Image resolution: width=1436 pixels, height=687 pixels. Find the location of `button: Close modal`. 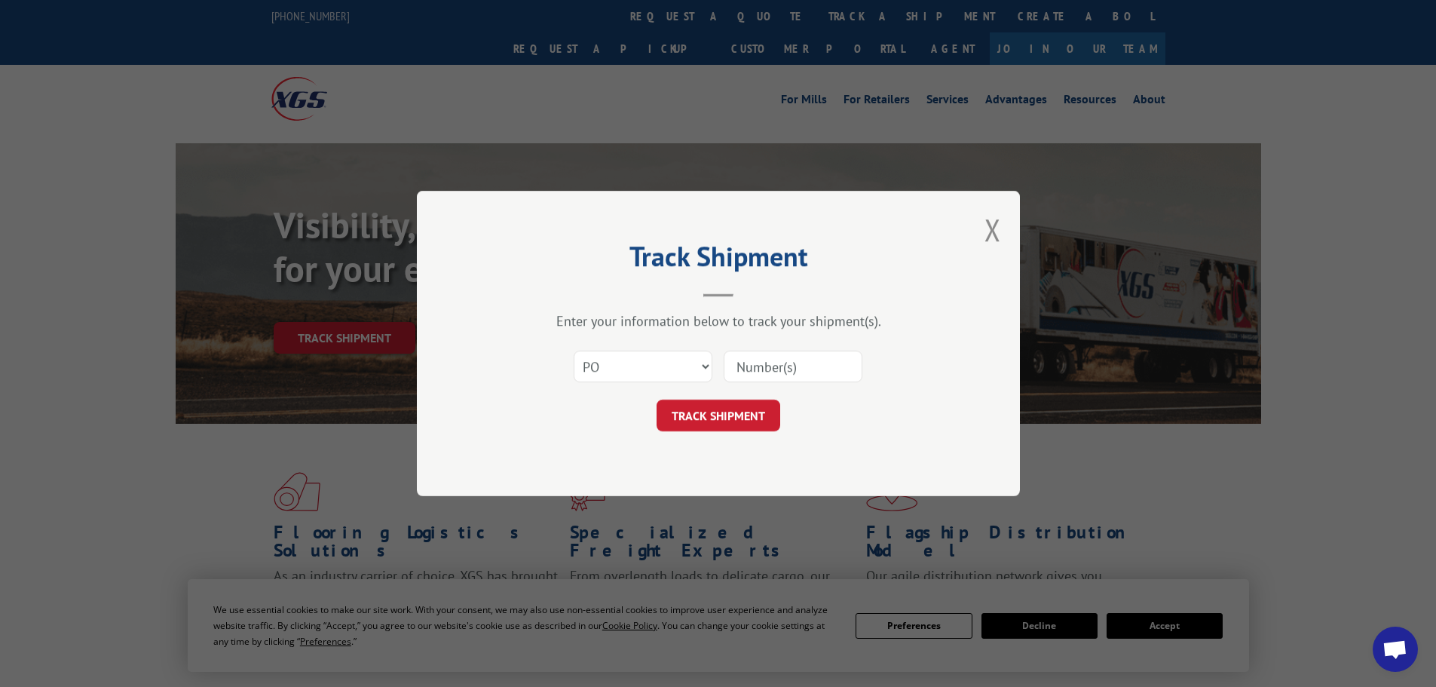

button: Close modal is located at coordinates (993, 229).